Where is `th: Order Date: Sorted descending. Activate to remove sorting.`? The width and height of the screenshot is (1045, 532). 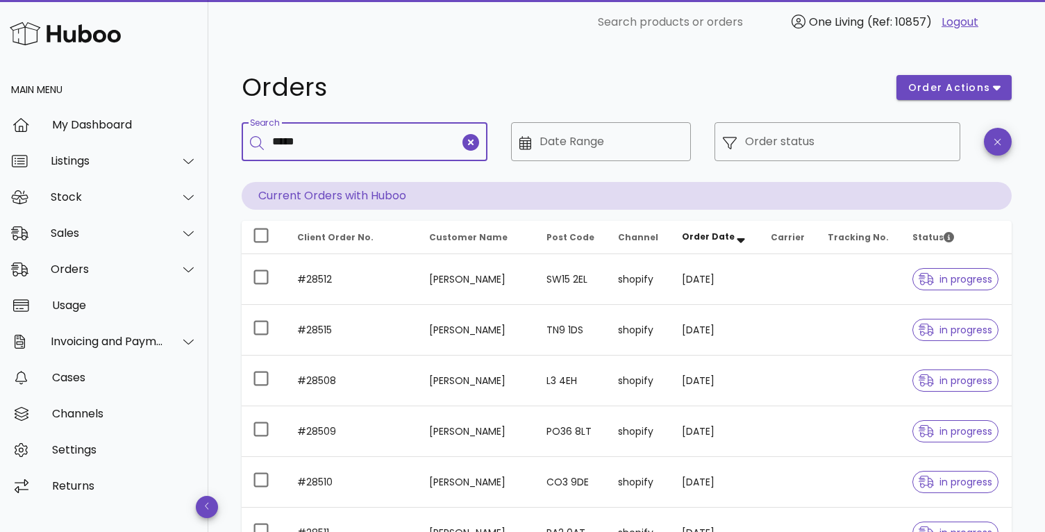
th: Order Date: Sorted descending. Activate to remove sorting. is located at coordinates (715, 237).